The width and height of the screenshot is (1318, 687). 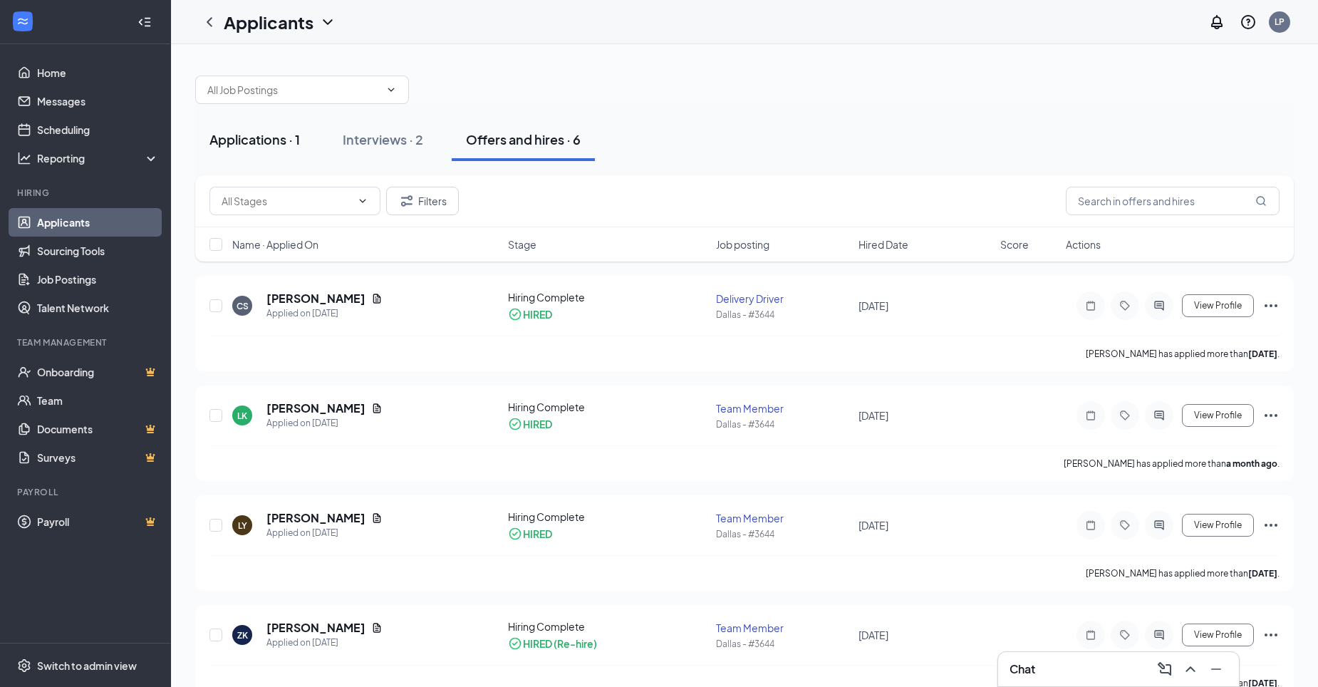 I want to click on div: LK, so click(x=242, y=415).